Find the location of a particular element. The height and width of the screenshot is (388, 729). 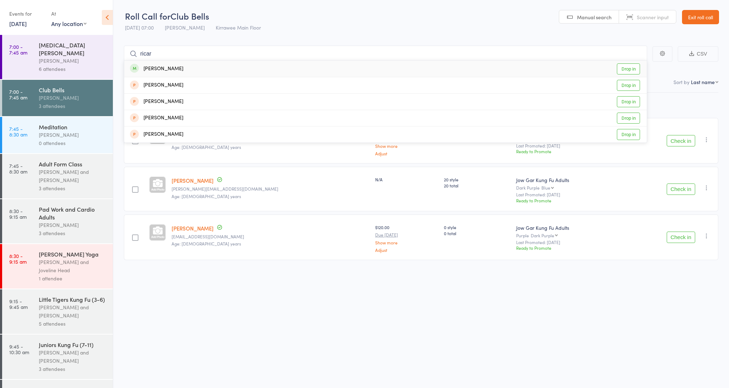

div: 5 attendees is located at coordinates (73, 323).